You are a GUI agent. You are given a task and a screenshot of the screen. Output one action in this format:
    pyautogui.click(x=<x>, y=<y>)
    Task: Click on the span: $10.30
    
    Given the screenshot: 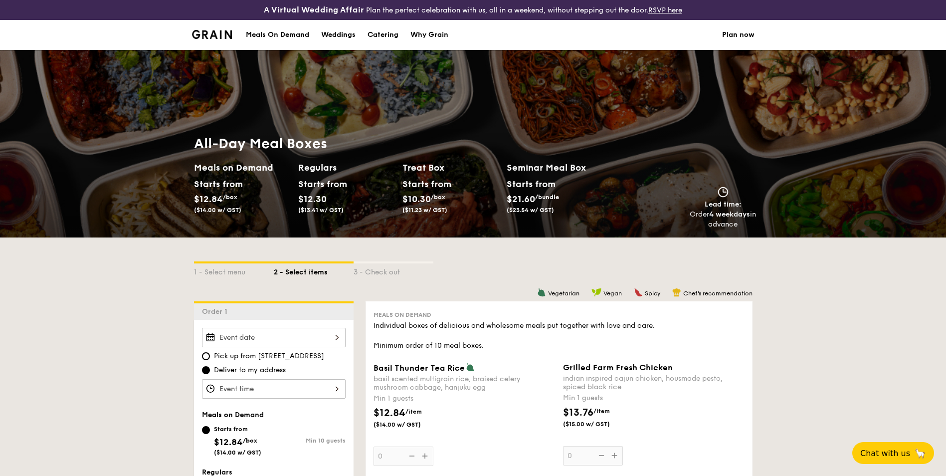 What is the action you would take?
    pyautogui.click(x=416, y=199)
    